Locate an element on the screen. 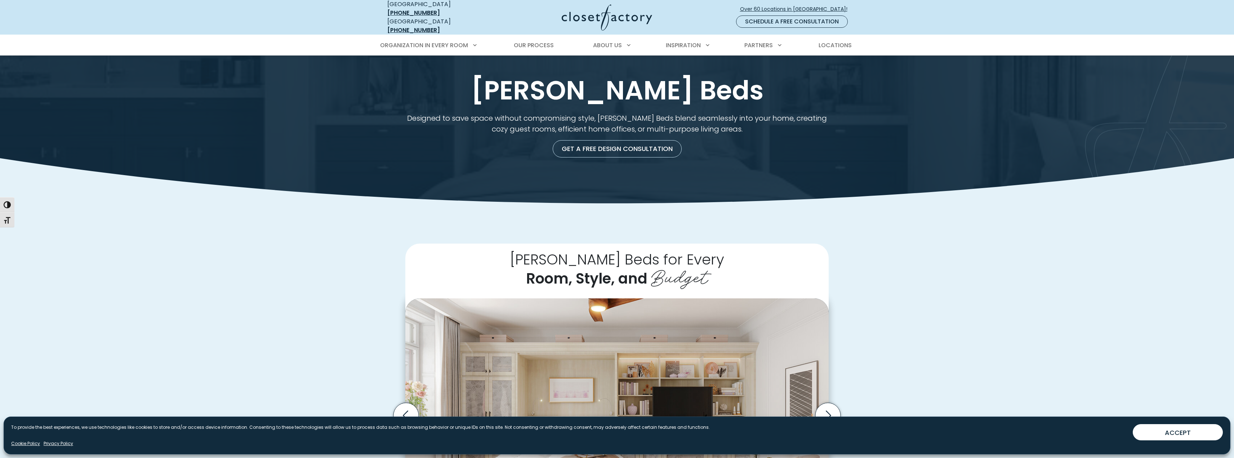 This screenshot has width=1234, height=458. span: Locations is located at coordinates (835, 45).